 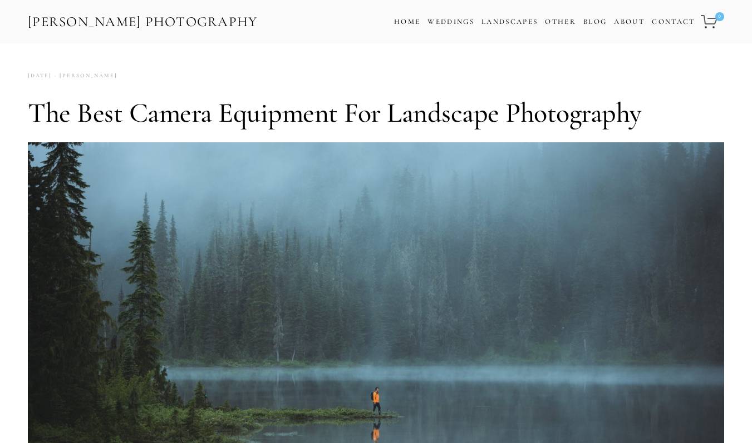 What do you see at coordinates (629, 22) in the screenshot?
I see `a: About` at bounding box center [629, 22].